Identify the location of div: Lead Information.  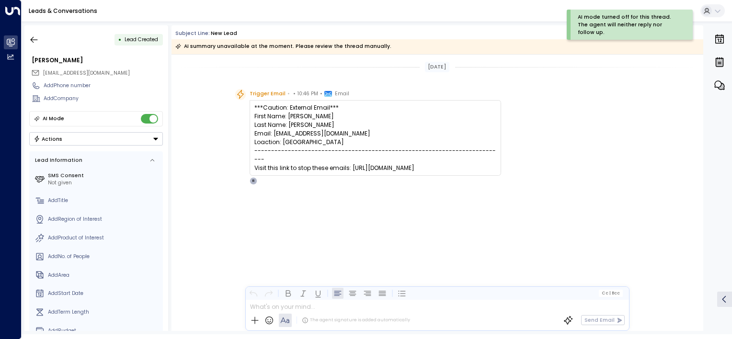
(58, 161).